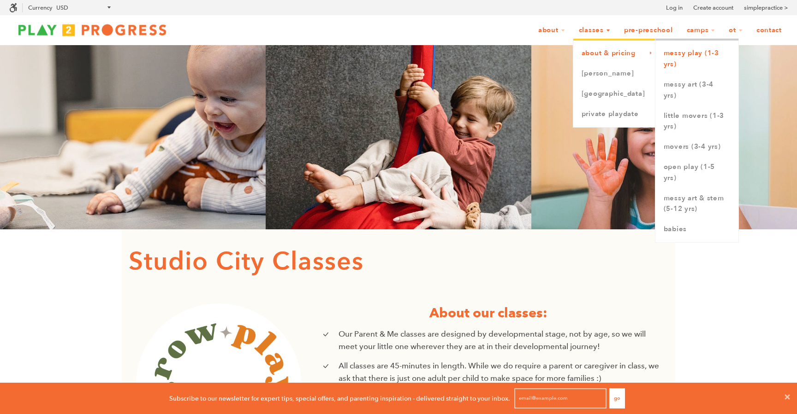  Describe the element at coordinates (697, 230) in the screenshot. I see `a: Babies` at that location.